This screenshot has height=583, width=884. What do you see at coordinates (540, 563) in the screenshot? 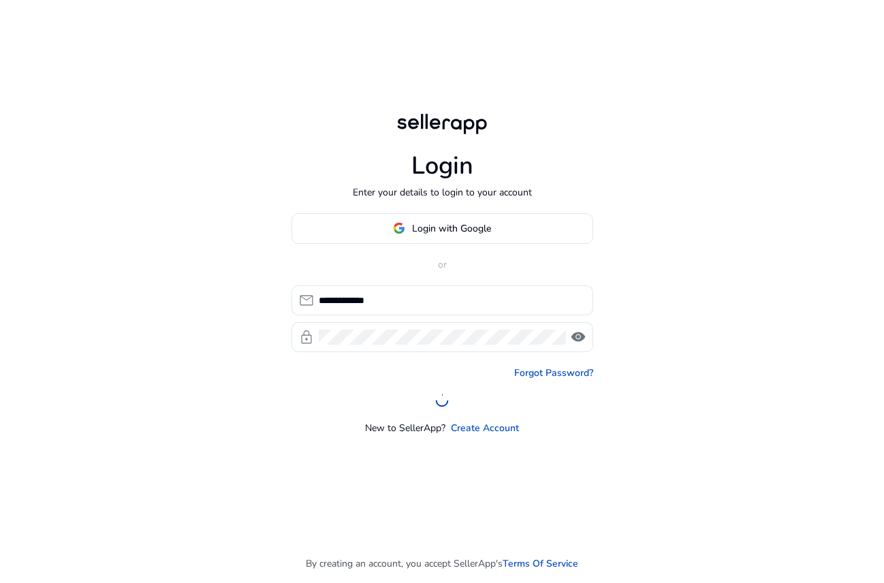
I see `a: Terms Of Service` at bounding box center [540, 563].